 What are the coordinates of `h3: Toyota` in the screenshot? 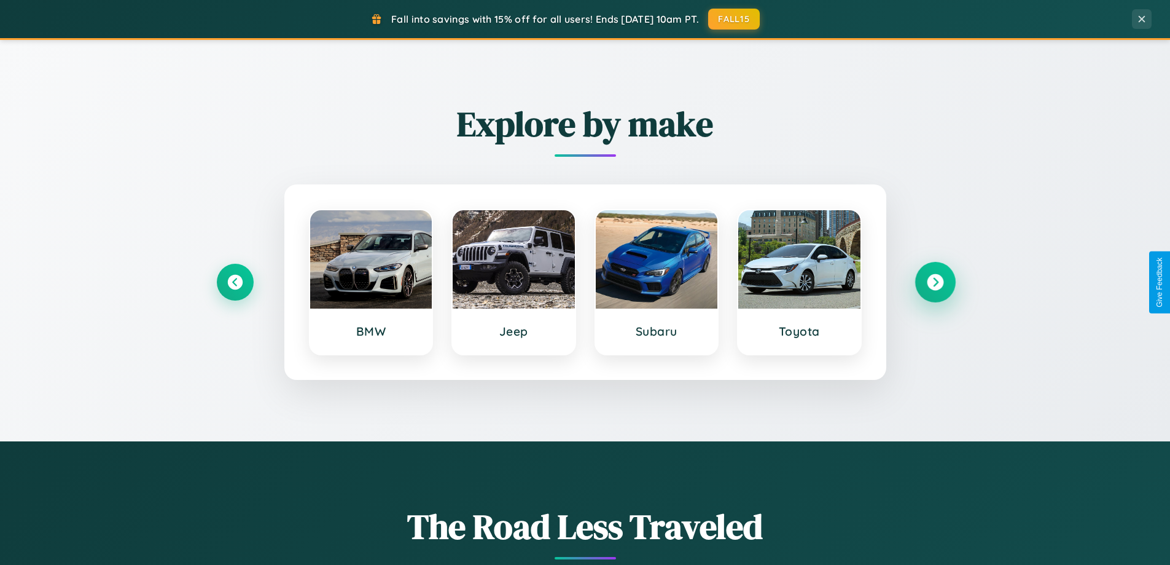 It's located at (799, 331).